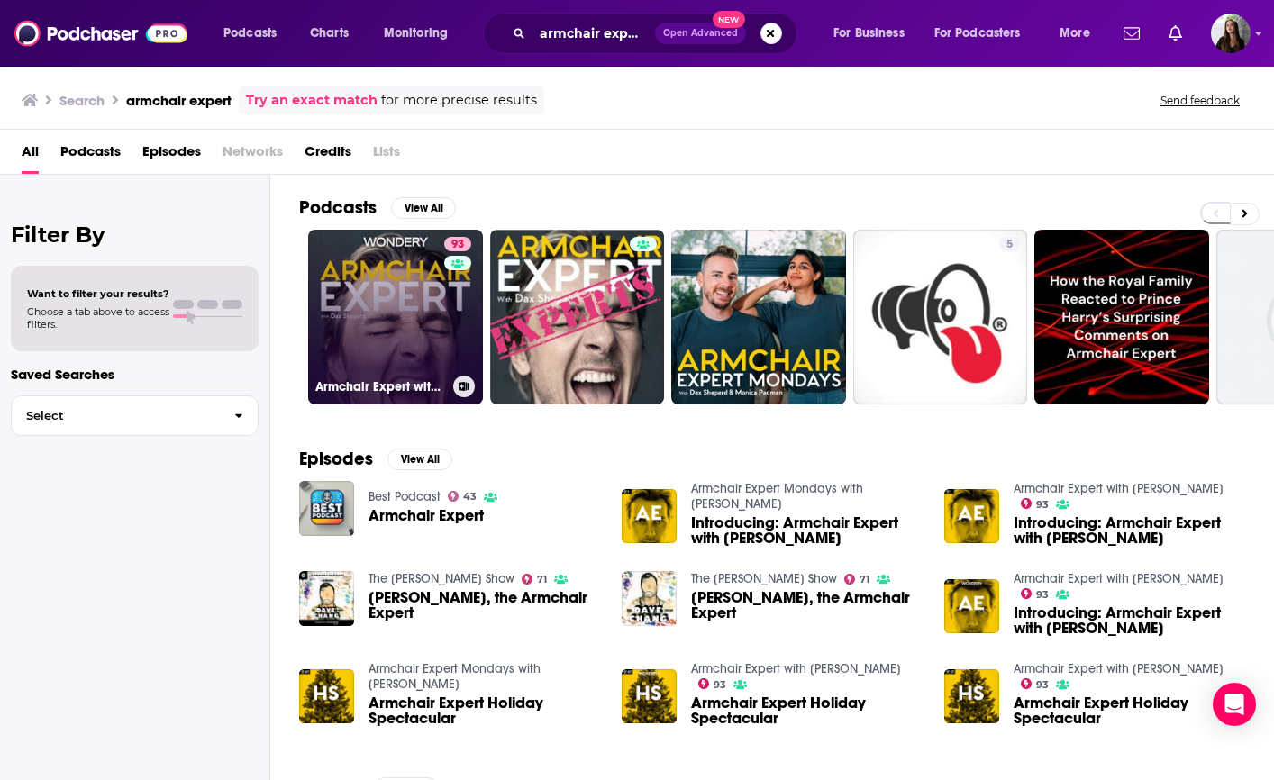 The image size is (1274, 780). I want to click on h2: Episodes, so click(336, 459).